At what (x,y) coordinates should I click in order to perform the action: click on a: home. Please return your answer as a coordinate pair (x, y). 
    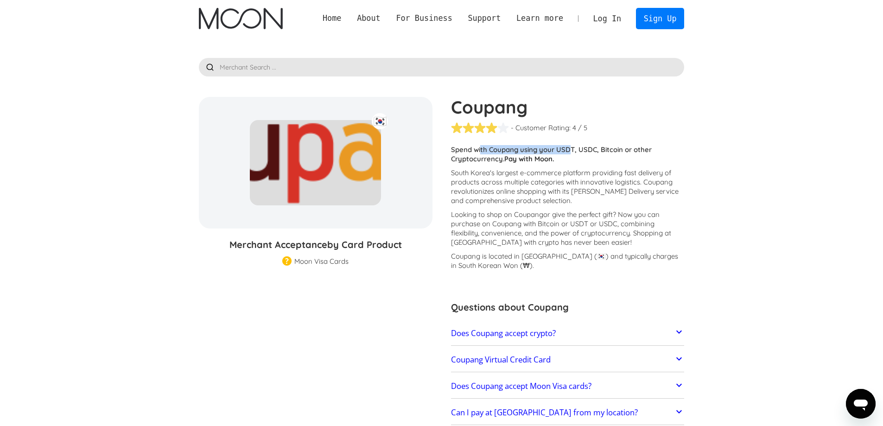
    Looking at the image, I should click on (241, 19).